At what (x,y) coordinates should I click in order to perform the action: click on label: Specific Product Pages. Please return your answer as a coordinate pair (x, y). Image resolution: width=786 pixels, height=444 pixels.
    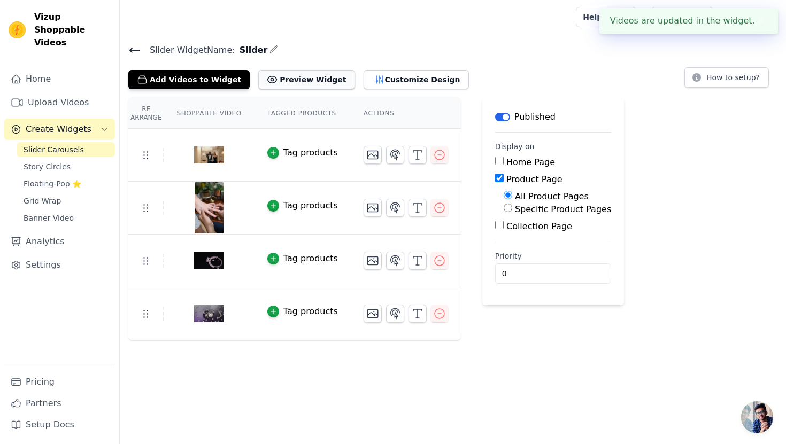
    Looking at the image, I should click on (563, 209).